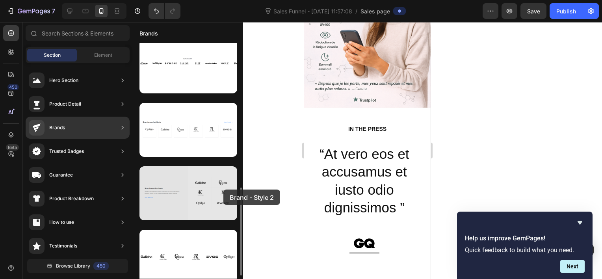 This screenshot has width=602, height=279. Describe the element at coordinates (73, 266) in the screenshot. I see `span: Browse Library` at that location.